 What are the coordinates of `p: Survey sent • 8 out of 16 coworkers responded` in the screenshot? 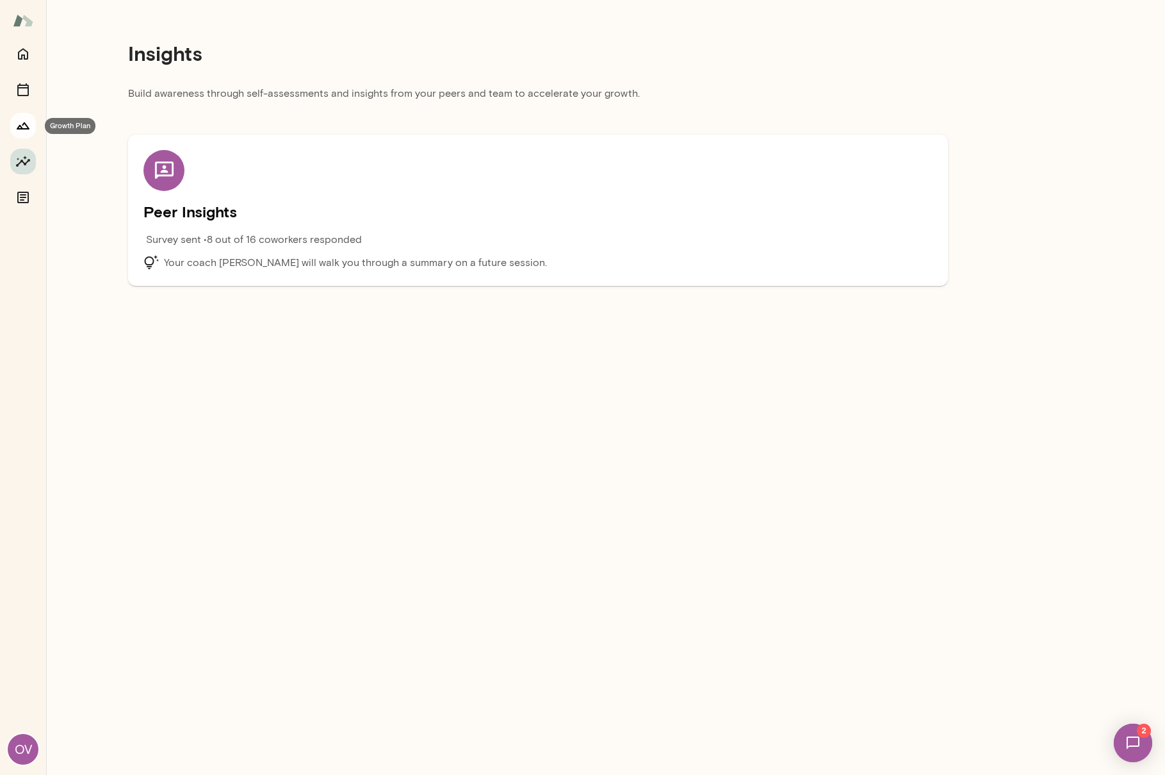 It's located at (254, 240).